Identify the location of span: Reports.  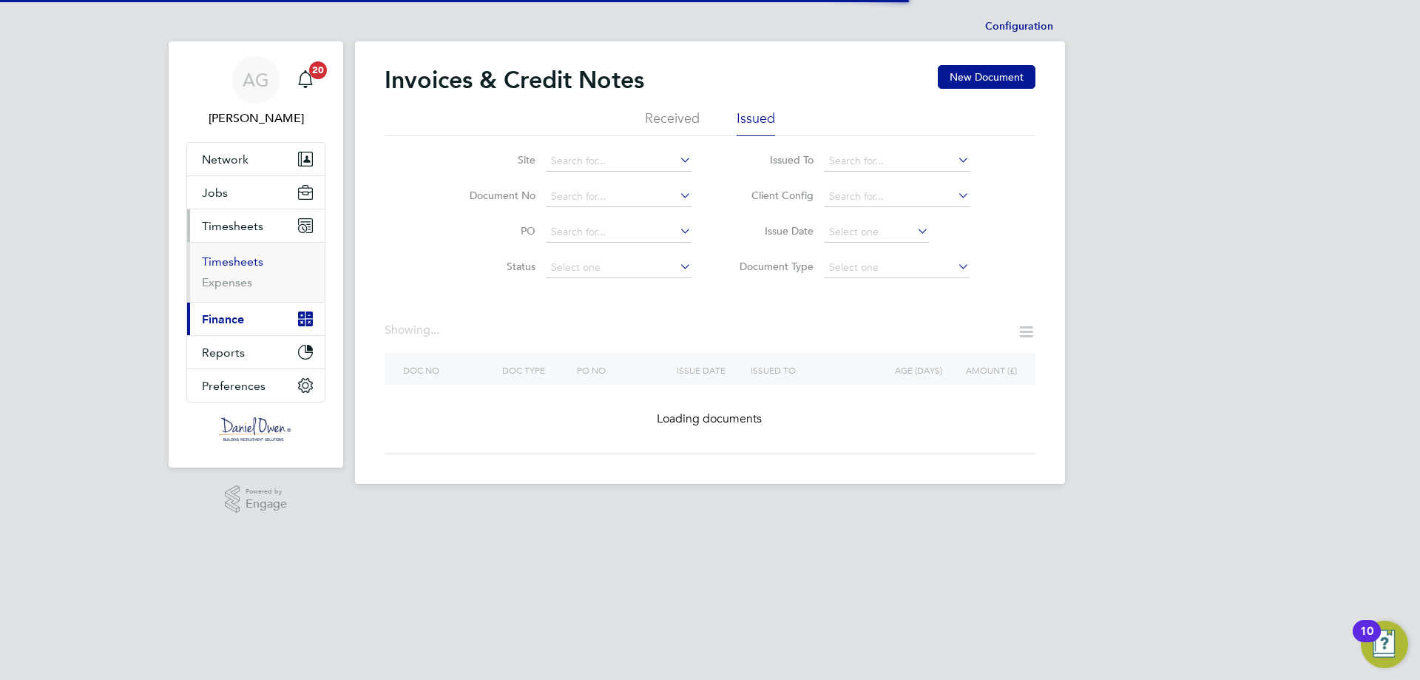
(223, 352).